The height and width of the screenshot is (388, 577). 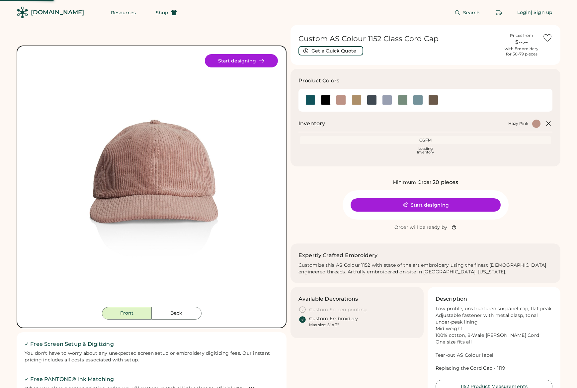 What do you see at coordinates (542, 13) in the screenshot?
I see `div: | Sign up` at bounding box center [542, 13].